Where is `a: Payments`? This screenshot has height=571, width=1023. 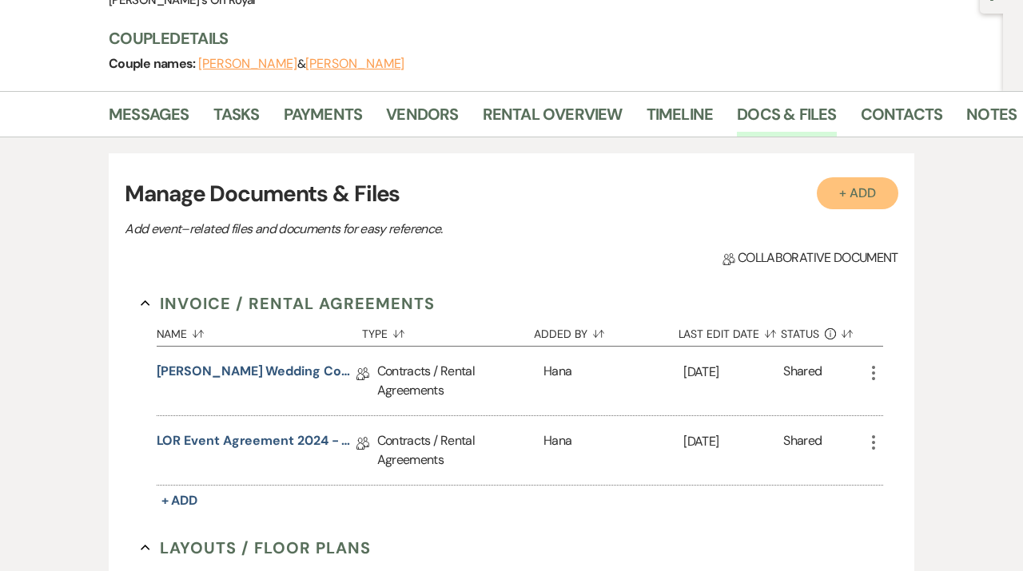 a: Payments is located at coordinates (323, 119).